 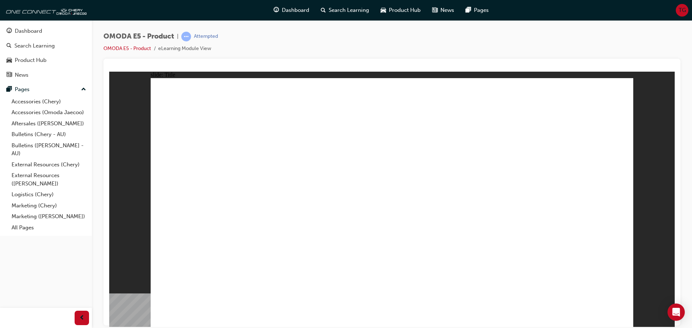 I want to click on button: Pages, so click(x=46, y=89).